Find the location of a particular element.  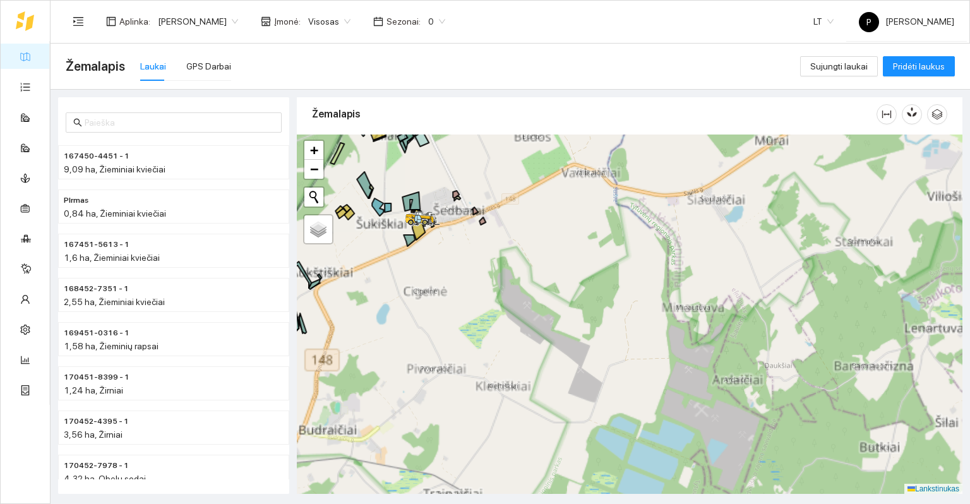

font: 2,55 ha, Žieminiai kviečiai is located at coordinates (114, 302).